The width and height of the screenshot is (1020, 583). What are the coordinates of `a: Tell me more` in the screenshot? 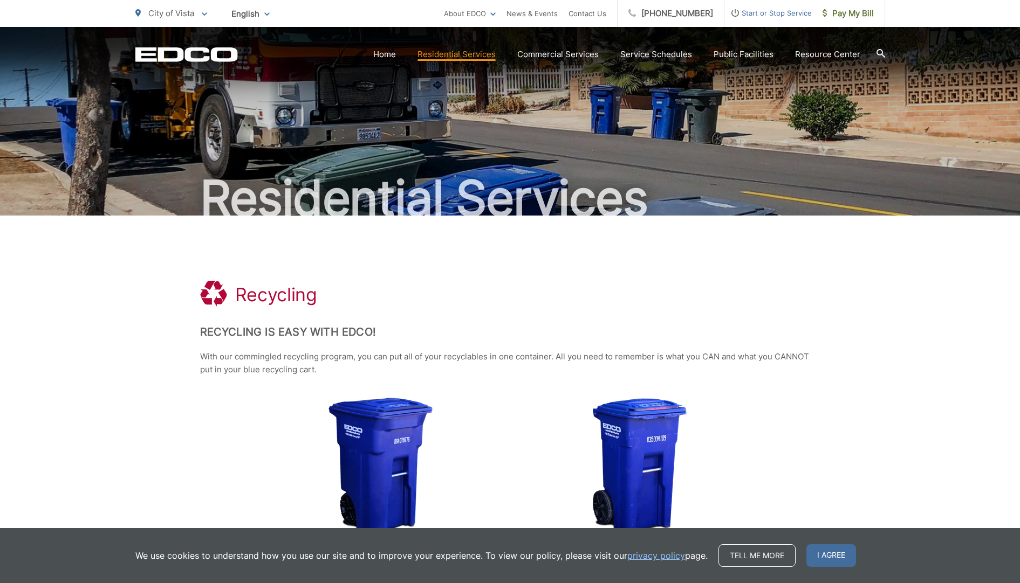 It's located at (756, 556).